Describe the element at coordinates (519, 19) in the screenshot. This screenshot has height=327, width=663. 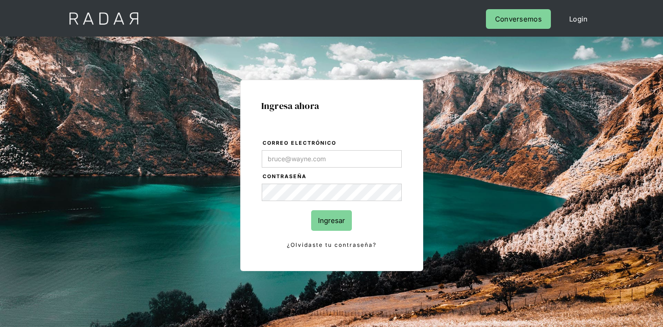
I see `a: Conversemos` at that location.